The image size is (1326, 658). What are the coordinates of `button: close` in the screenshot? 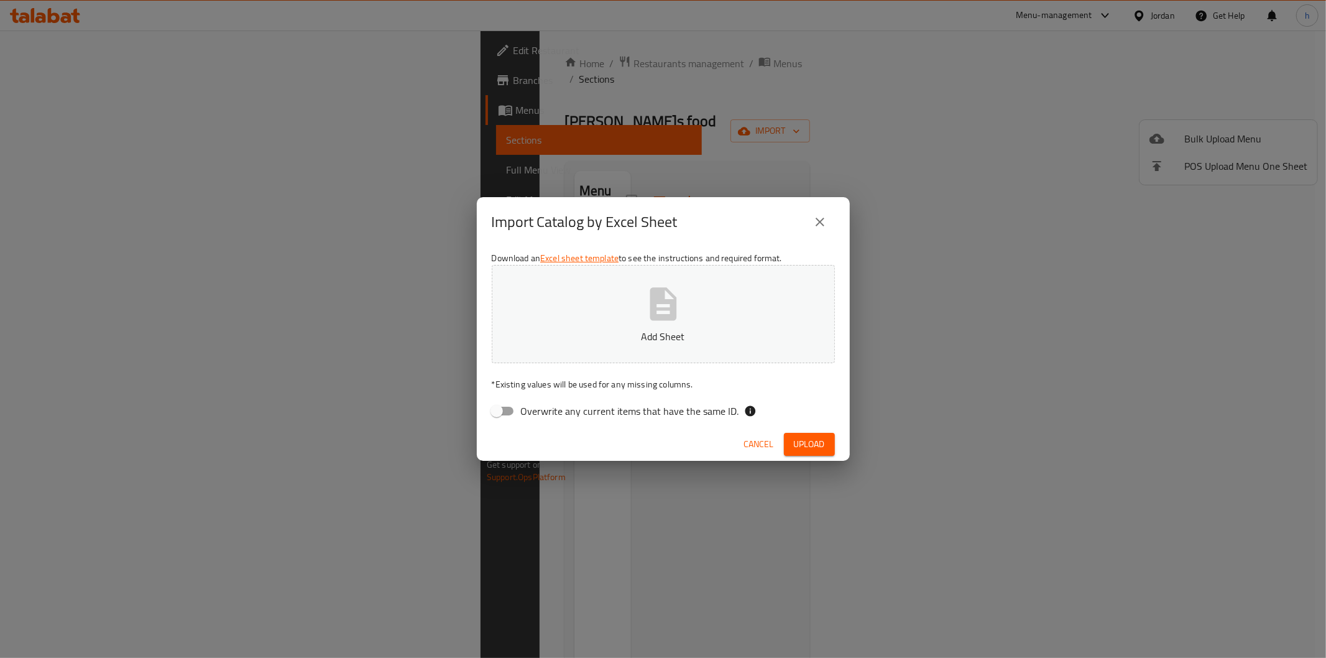 It's located at (820, 222).